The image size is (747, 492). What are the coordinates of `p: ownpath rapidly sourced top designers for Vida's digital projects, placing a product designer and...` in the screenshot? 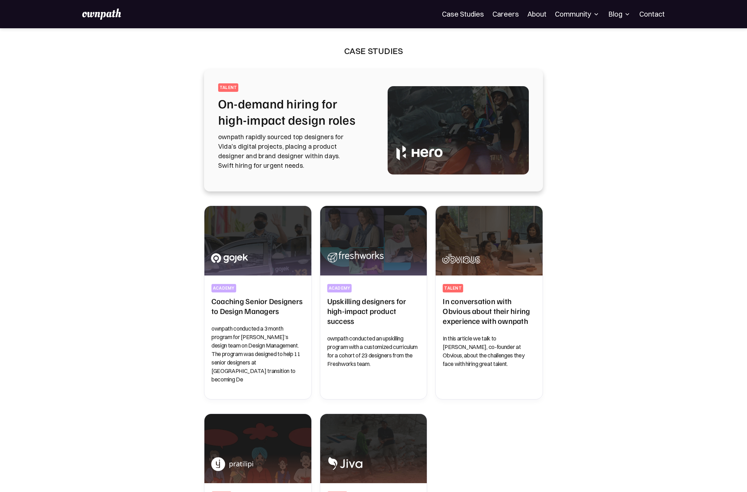 It's located at (295, 151).